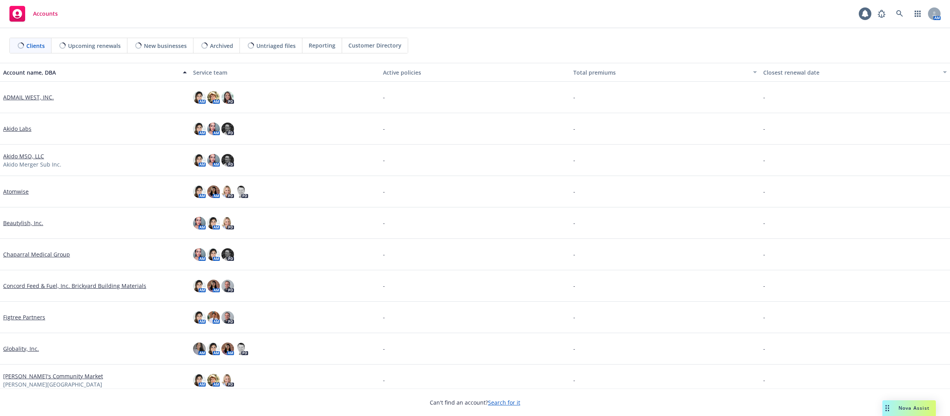  I want to click on button: Nova Assist, so click(909, 408).